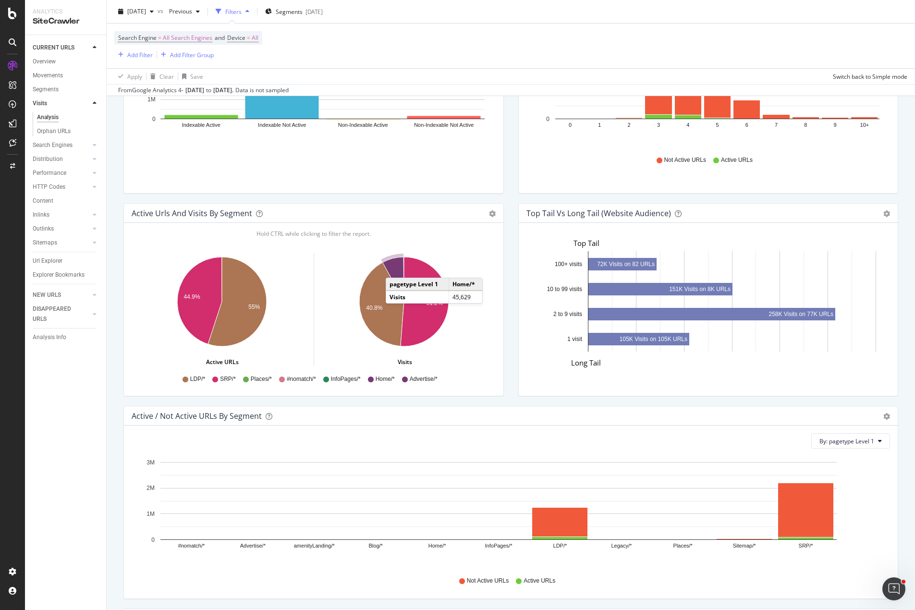 This screenshot has width=915, height=610. I want to click on span: Device, so click(236, 37).